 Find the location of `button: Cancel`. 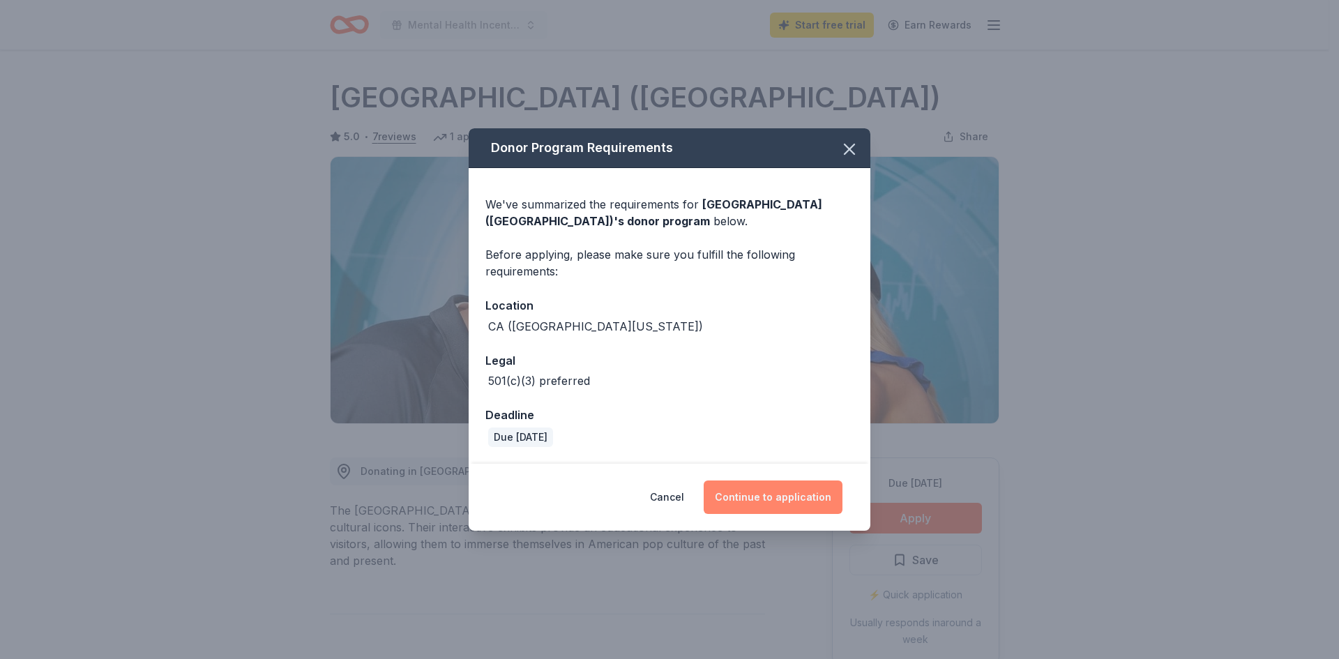

button: Cancel is located at coordinates (667, 497).